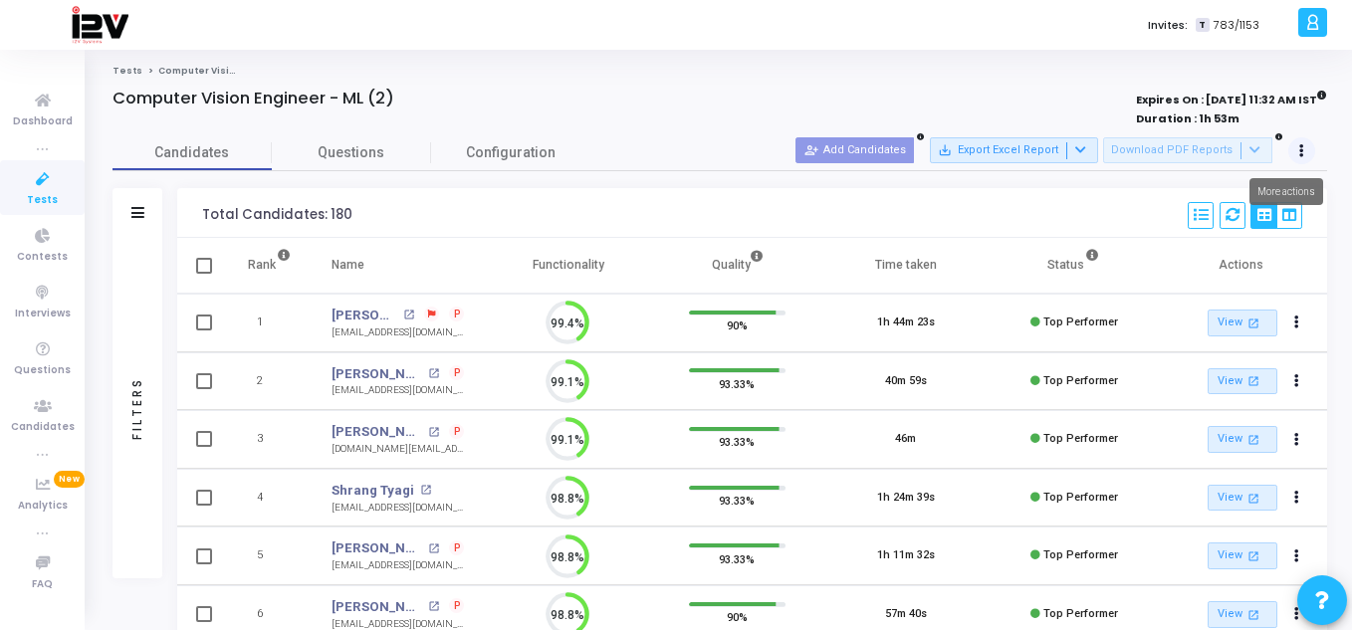 This screenshot has height=630, width=1352. I want to click on button: Add Candidates, so click(854, 150).